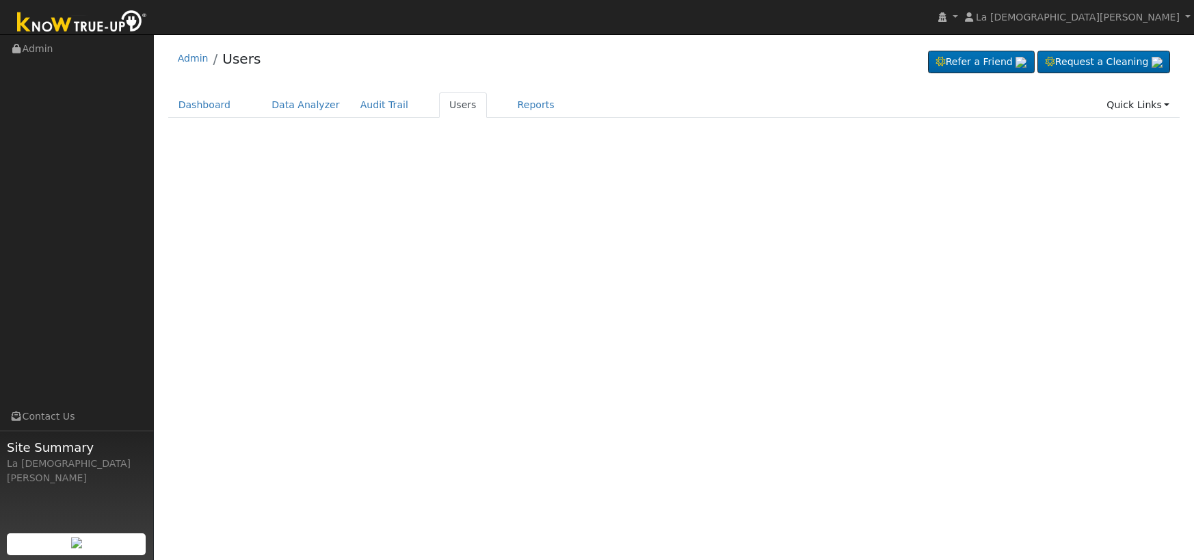  What do you see at coordinates (205, 105) in the screenshot?
I see `a: Dashboard` at bounding box center [205, 105].